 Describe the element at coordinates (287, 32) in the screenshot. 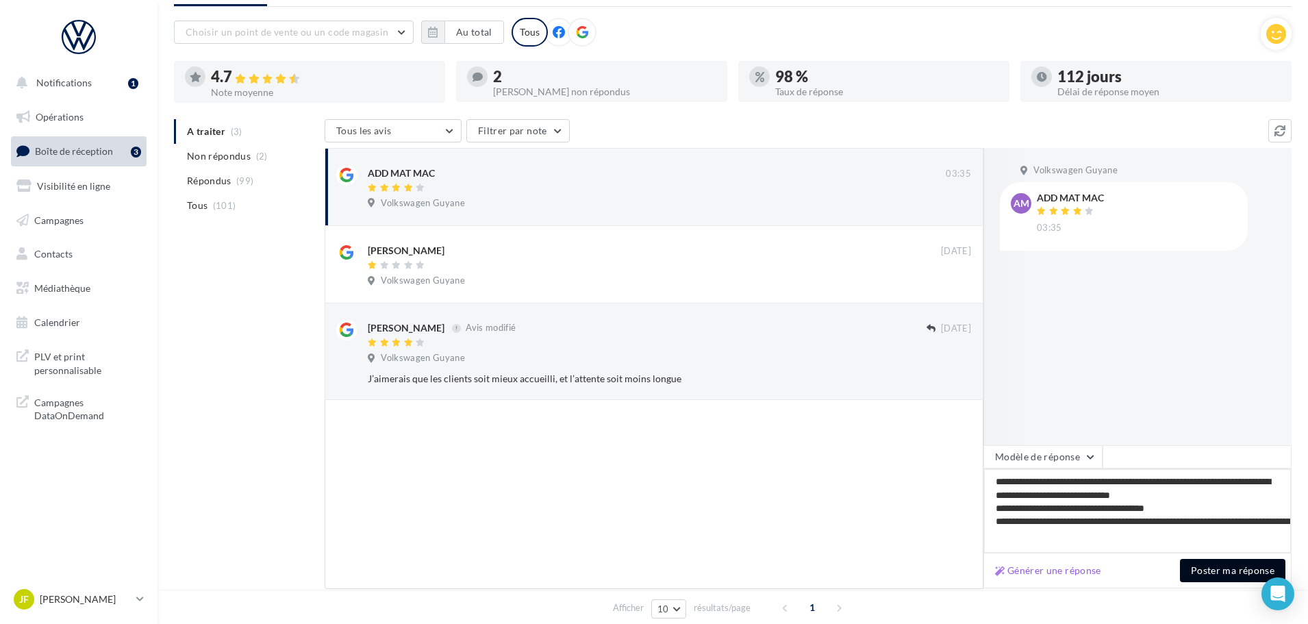

I see `span: Choisir un point de vente ou un code magasin` at that location.